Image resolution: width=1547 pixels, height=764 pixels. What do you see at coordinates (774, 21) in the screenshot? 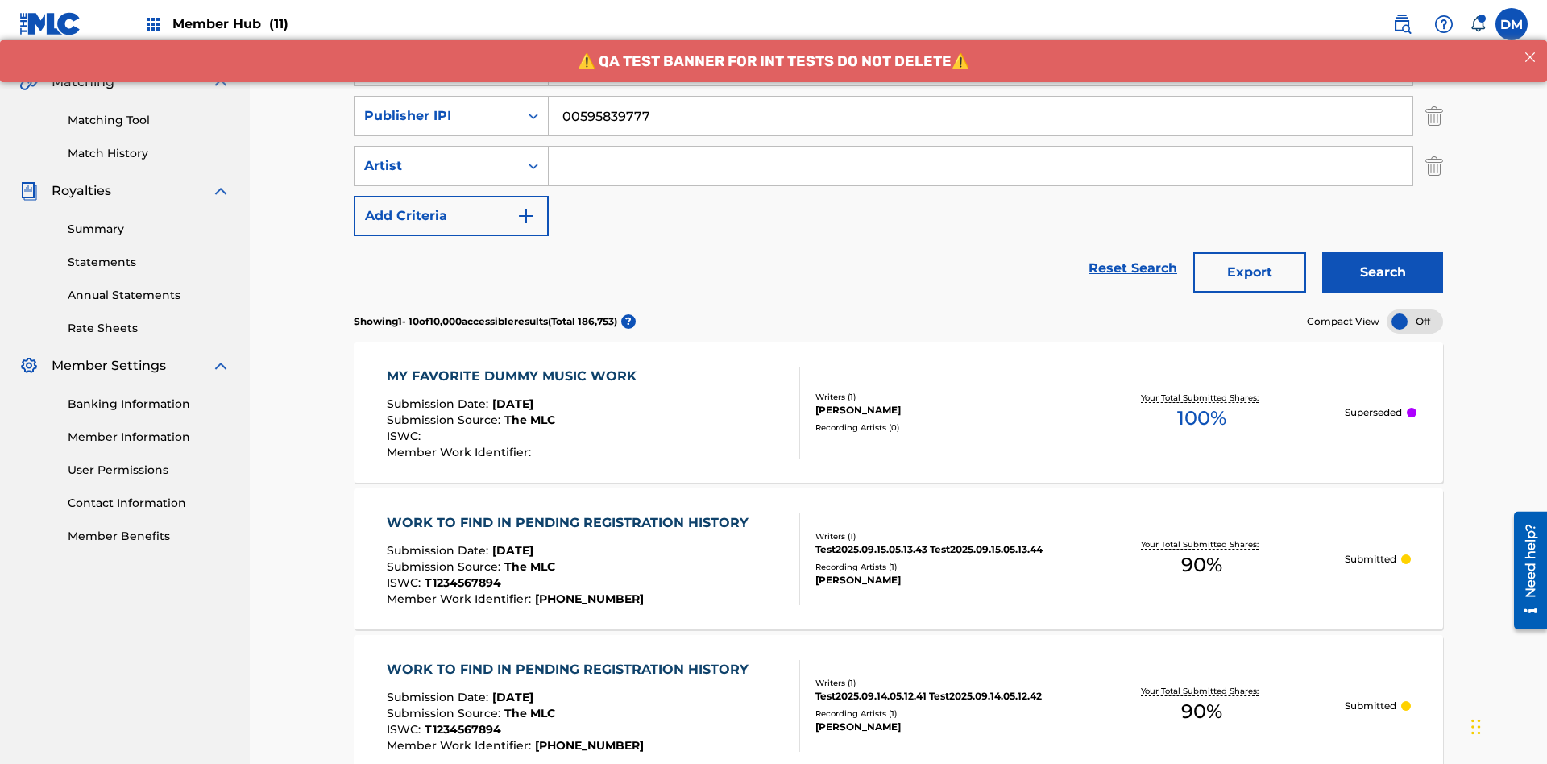
I see `span: ⚠️ QA TEST BANNER FOR INT TESTS DO NOT DELETE⚠️` at bounding box center [774, 21].